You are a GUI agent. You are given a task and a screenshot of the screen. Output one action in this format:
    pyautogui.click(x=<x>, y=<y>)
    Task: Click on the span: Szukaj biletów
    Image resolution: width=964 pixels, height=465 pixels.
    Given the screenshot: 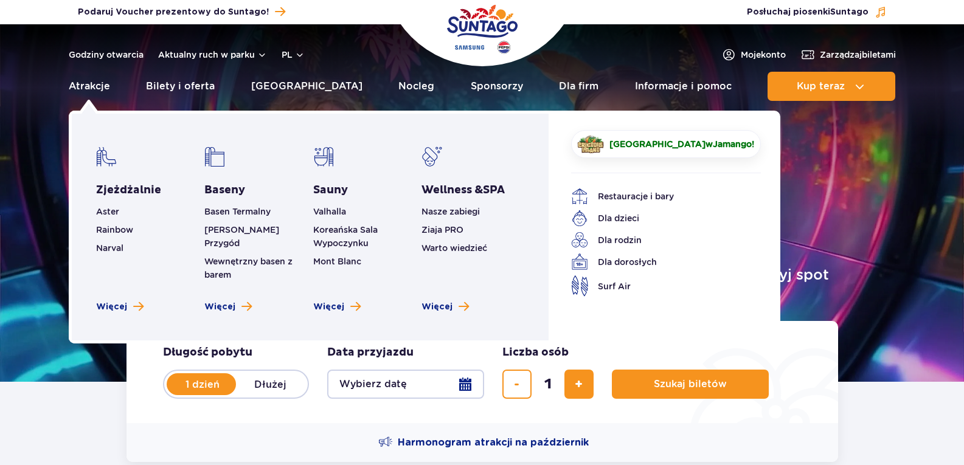 What is the action you would take?
    pyautogui.click(x=690, y=384)
    